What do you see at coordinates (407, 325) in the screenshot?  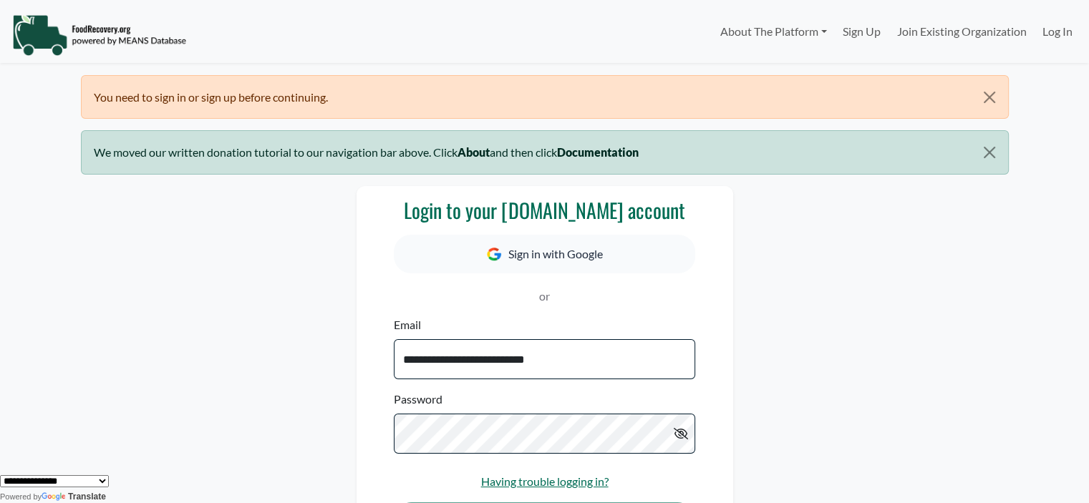 I see `label: Email` at bounding box center [407, 325].